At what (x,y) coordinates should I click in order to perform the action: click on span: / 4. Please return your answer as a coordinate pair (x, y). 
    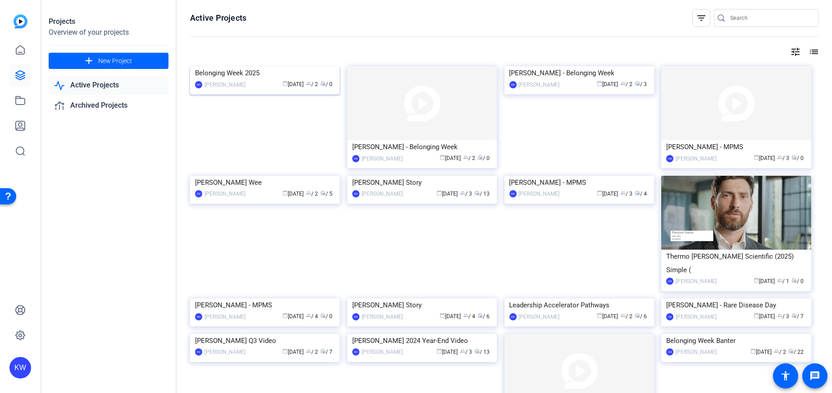
    Looking at the image, I should click on (312, 316).